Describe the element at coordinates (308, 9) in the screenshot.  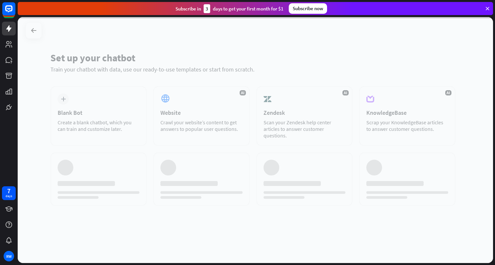
I see `div: Subscribe now` at that location.